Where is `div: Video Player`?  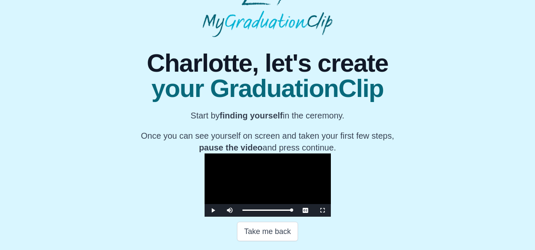 div: Video Player is located at coordinates (268, 185).